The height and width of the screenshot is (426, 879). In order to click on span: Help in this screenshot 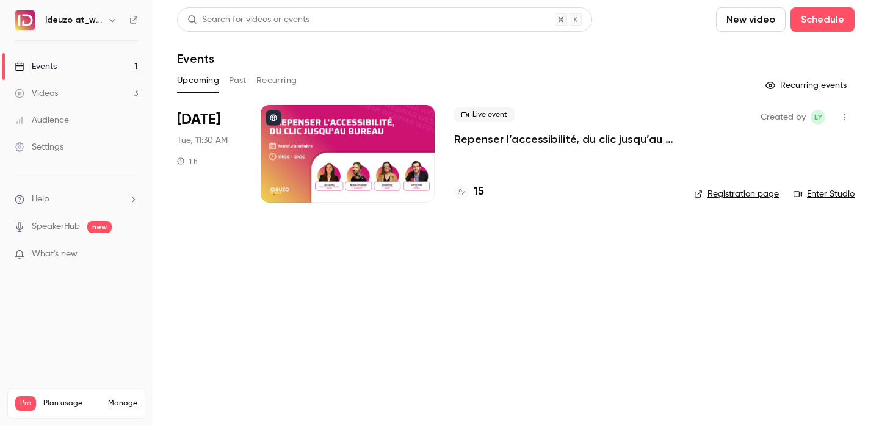, I will do `click(40, 199)`.